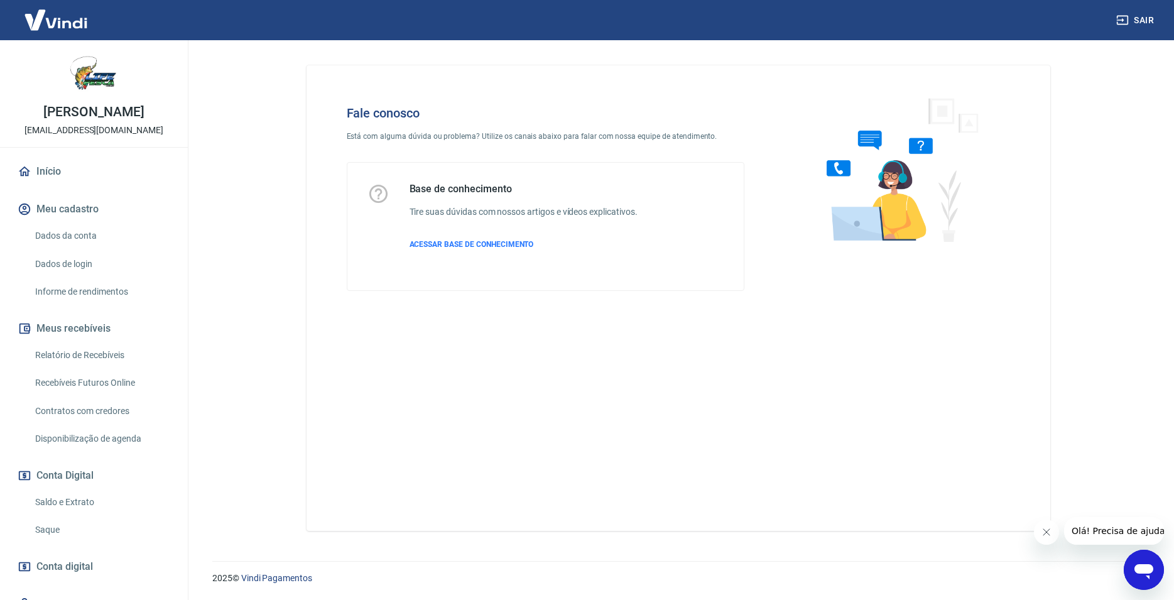 The image size is (1174, 600). Describe the element at coordinates (94, 209) in the screenshot. I see `button: Meu cadastro` at that location.